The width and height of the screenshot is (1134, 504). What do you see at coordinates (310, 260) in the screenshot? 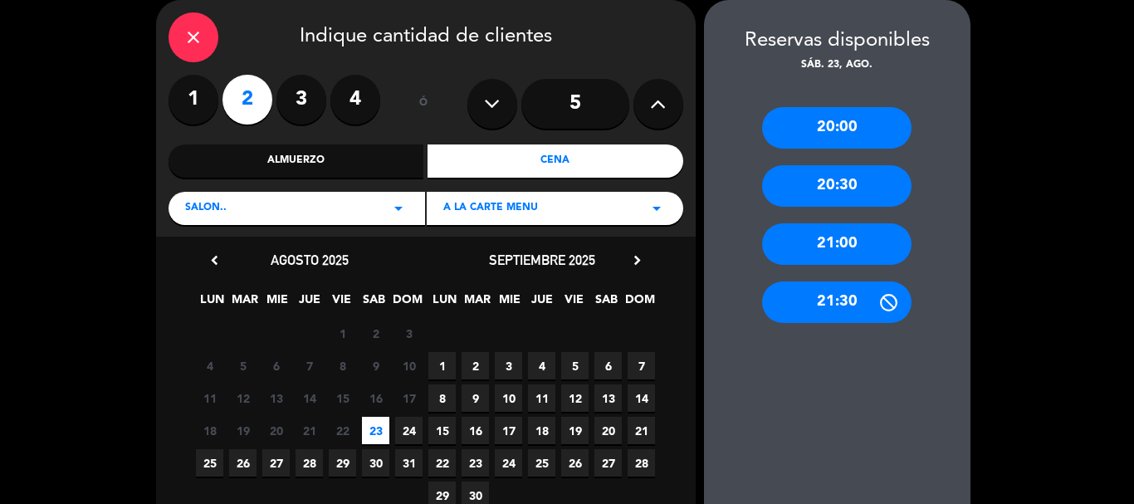
I see `span: agosto 2025` at bounding box center [310, 260].